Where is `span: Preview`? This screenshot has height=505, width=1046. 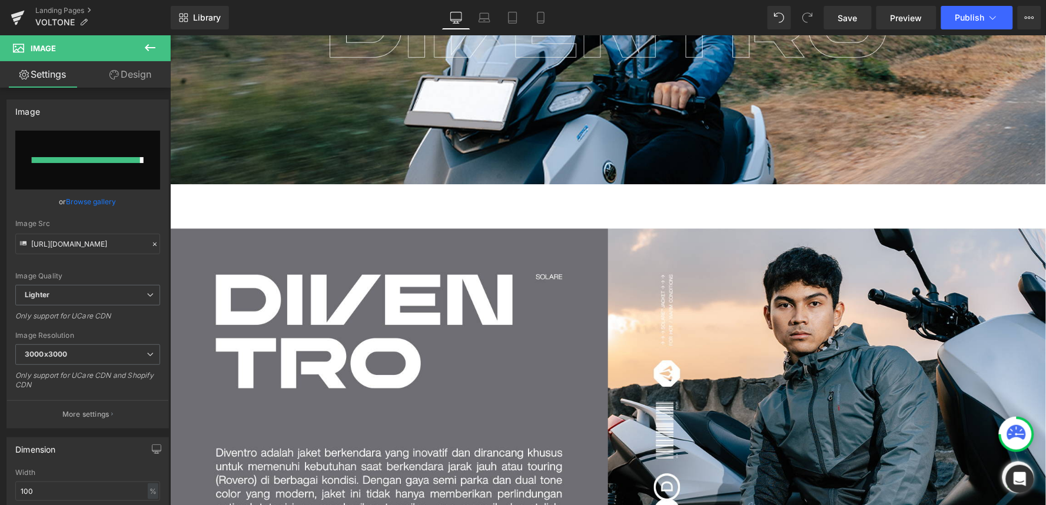 span: Preview is located at coordinates (906, 18).